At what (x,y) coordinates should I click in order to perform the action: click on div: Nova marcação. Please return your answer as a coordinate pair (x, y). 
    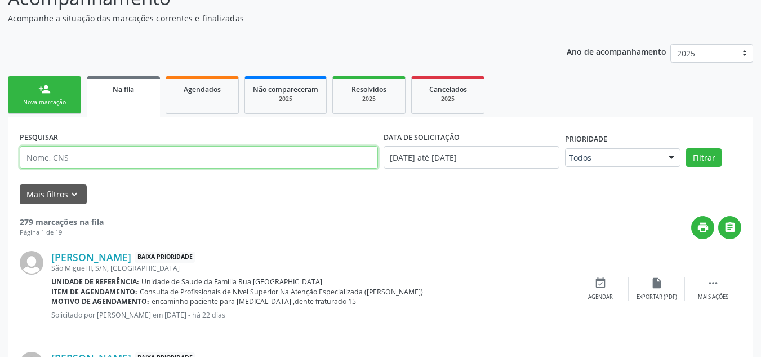
    Looking at the image, I should click on (45, 102).